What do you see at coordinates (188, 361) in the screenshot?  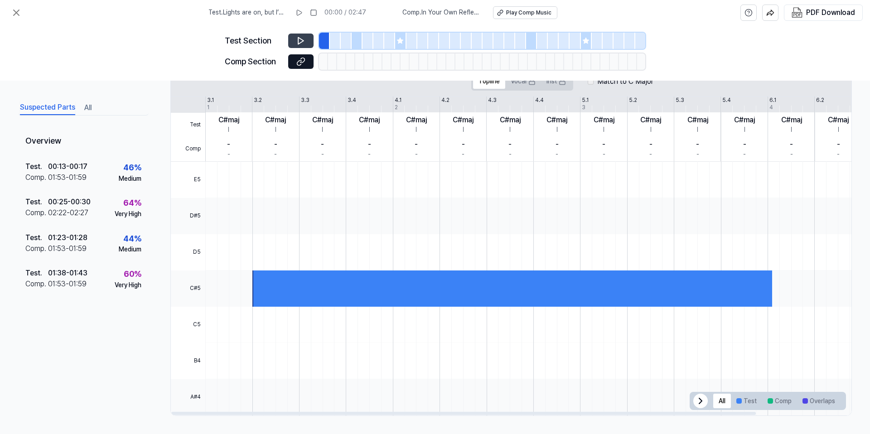 I see `span: B4` at bounding box center [188, 361].